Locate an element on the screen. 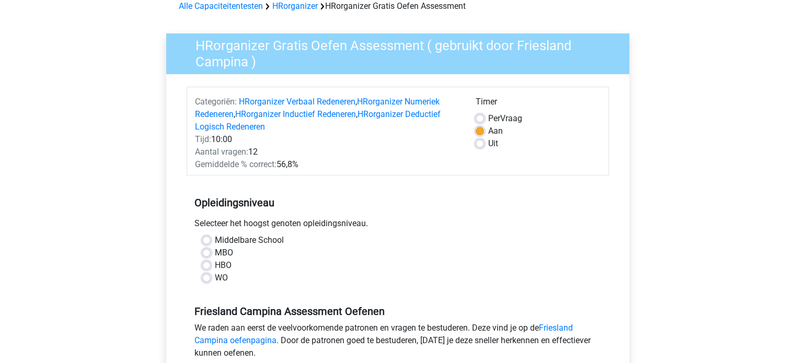  label: HBO is located at coordinates (223, 266).